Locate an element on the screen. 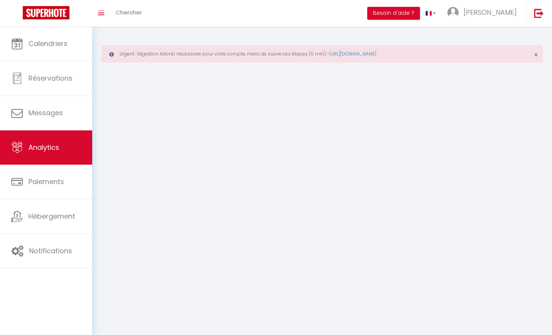 The image size is (552, 335). span: Paiements is located at coordinates (46, 181).